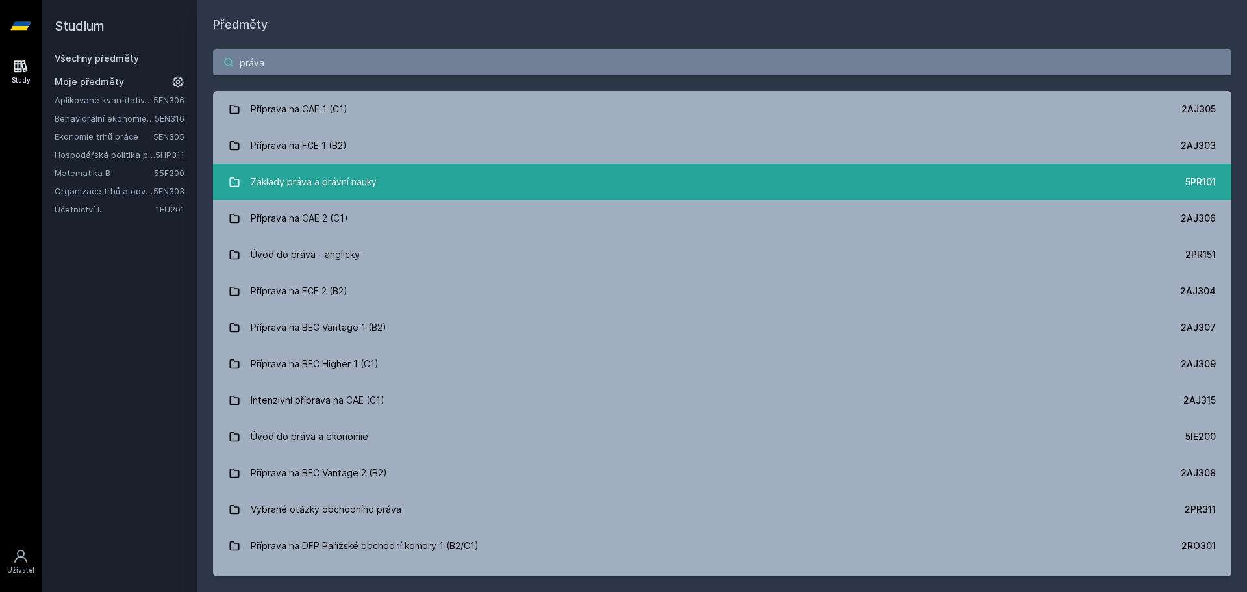 Image resolution: width=1247 pixels, height=592 pixels. Describe the element at coordinates (722, 400) in the screenshot. I see `a: Intenzivní příprava na CAE (C1) 2AJ315` at that location.